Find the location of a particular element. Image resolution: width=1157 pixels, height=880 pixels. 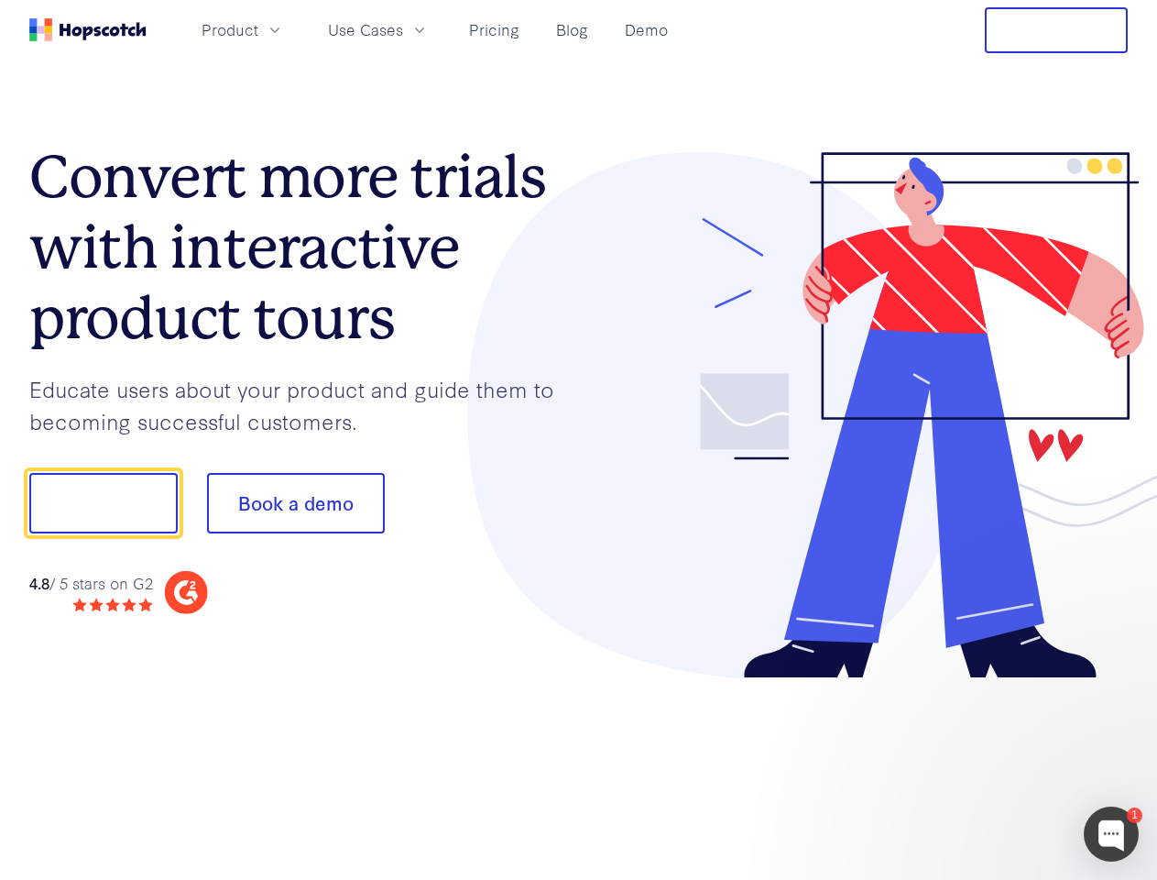

button: Show me! is located at coordinates (104, 503).